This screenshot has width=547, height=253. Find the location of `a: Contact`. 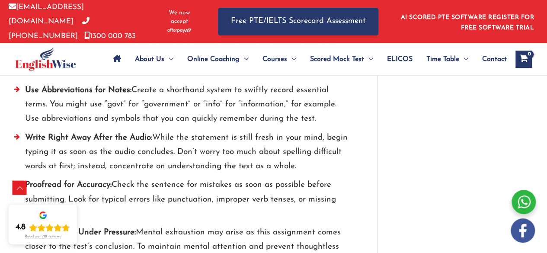

a: Contact is located at coordinates (491, 59).